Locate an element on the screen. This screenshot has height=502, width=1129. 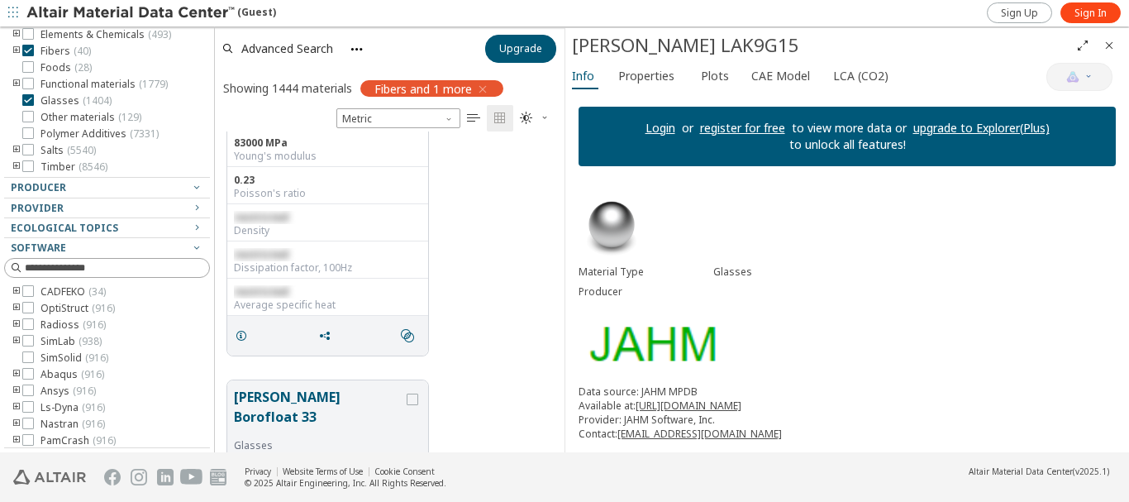
span: Info is located at coordinates (583, 76).